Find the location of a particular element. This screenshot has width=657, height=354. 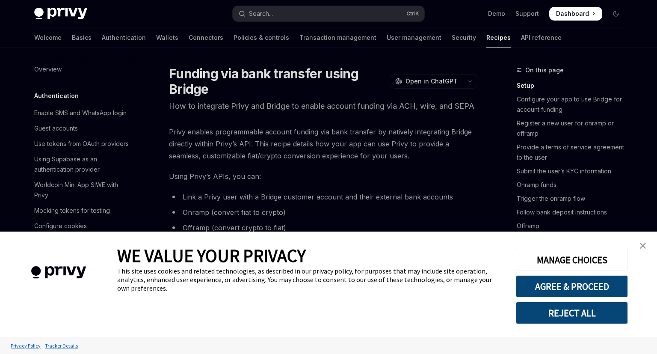

li: Link a Privy user with a Bridge customer account and their external bank accounts is located at coordinates (323, 197).